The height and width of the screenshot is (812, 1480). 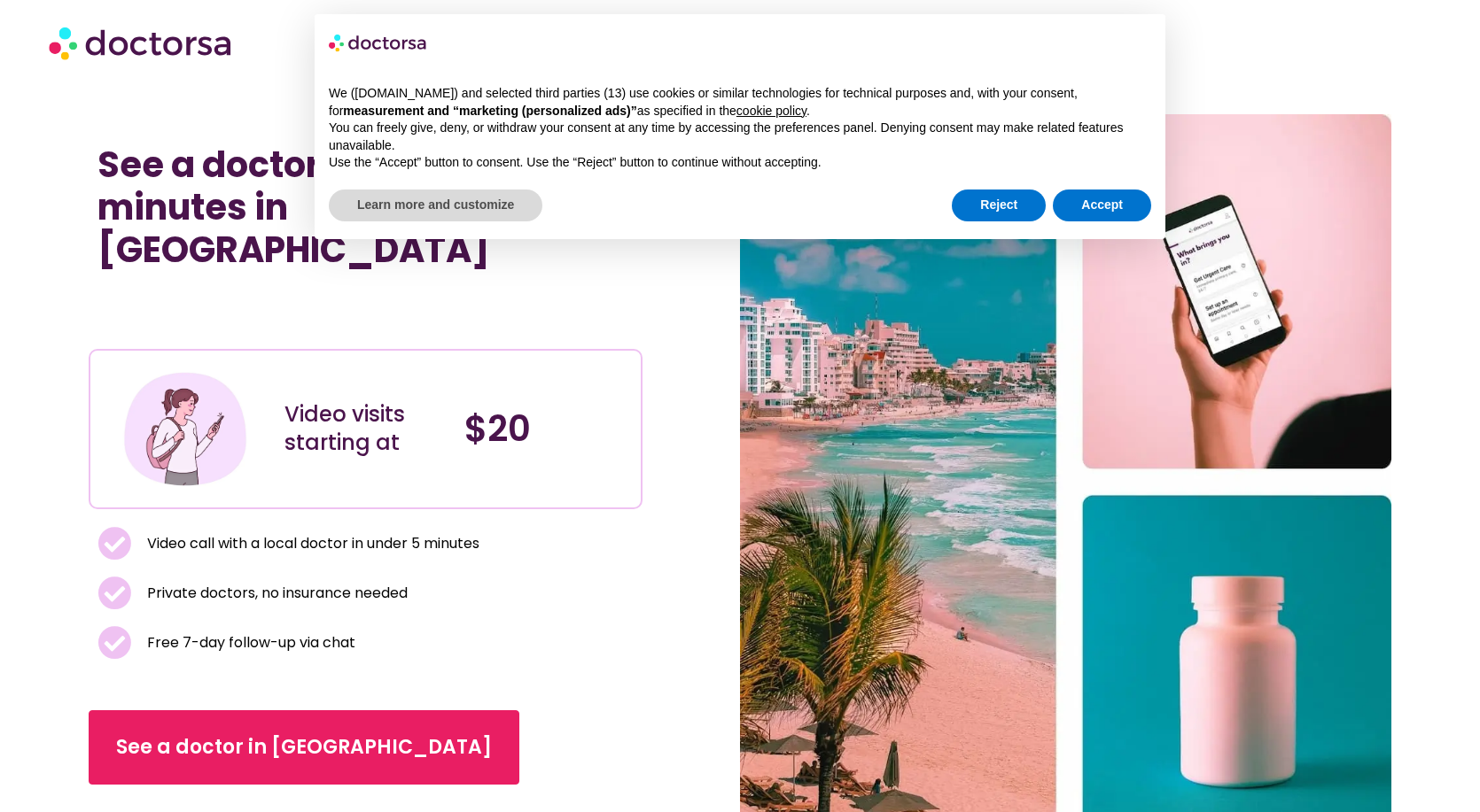 I want to click on button: Learn more and customize, so click(x=435, y=206).